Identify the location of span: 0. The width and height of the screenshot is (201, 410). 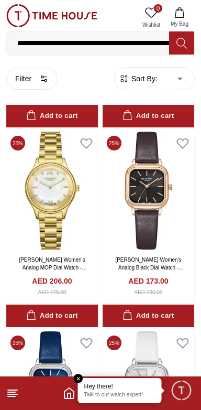
(158, 8).